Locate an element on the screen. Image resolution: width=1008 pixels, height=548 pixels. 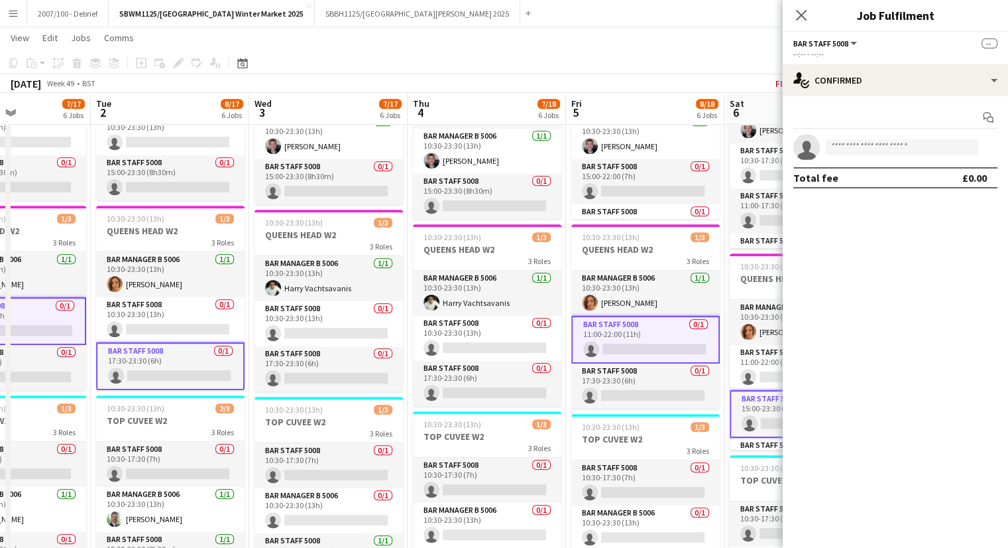
button: Bar Staff 5008 is located at coordinates (826, 43).